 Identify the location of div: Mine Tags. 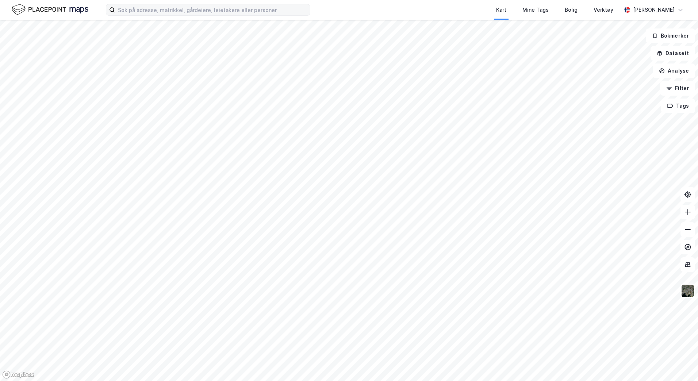
(536, 10).